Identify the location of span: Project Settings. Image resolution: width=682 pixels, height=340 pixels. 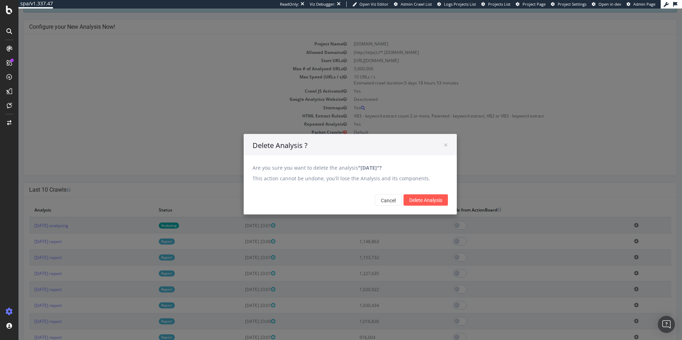
(572, 4).